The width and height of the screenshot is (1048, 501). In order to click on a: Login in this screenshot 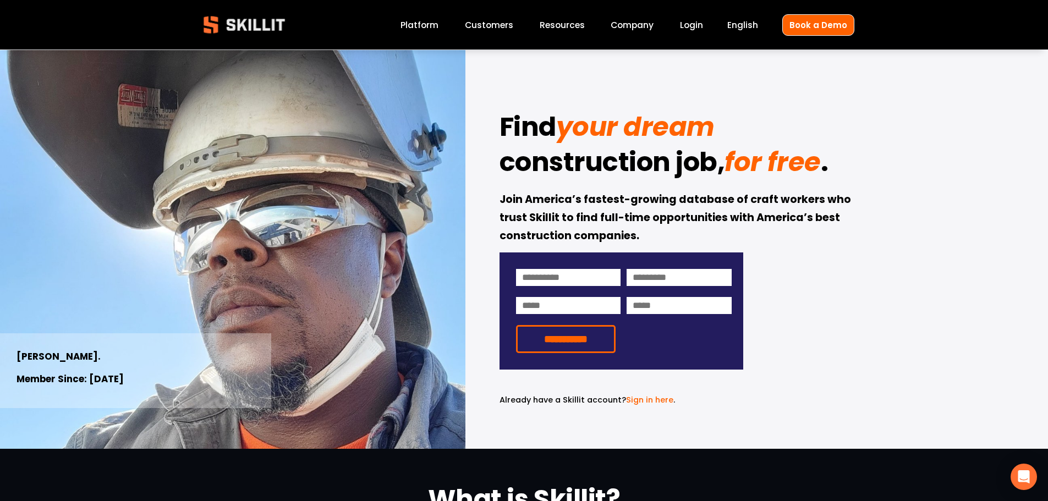, I will do `click(691, 25)`.